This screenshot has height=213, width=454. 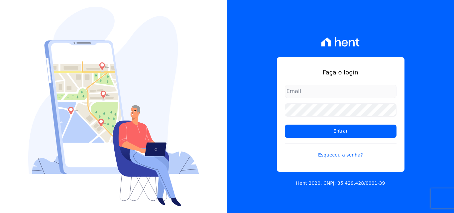 I want to click on img: Login, so click(x=114, y=106).